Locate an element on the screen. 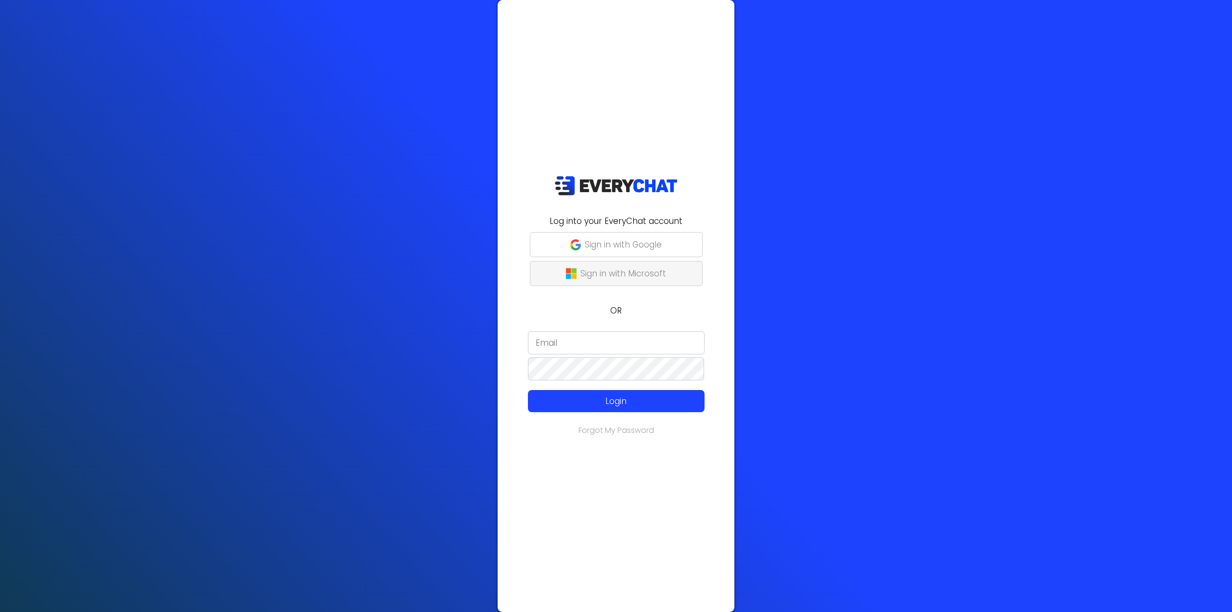 The height and width of the screenshot is (612, 1232). p: Sign in with Microsoft is located at coordinates (623, 273).